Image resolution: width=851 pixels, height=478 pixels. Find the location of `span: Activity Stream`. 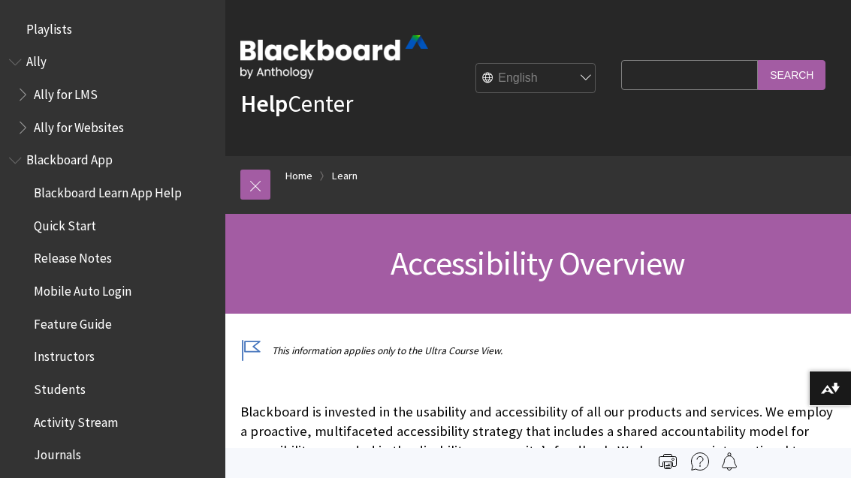

span: Activity Stream is located at coordinates (76, 420).